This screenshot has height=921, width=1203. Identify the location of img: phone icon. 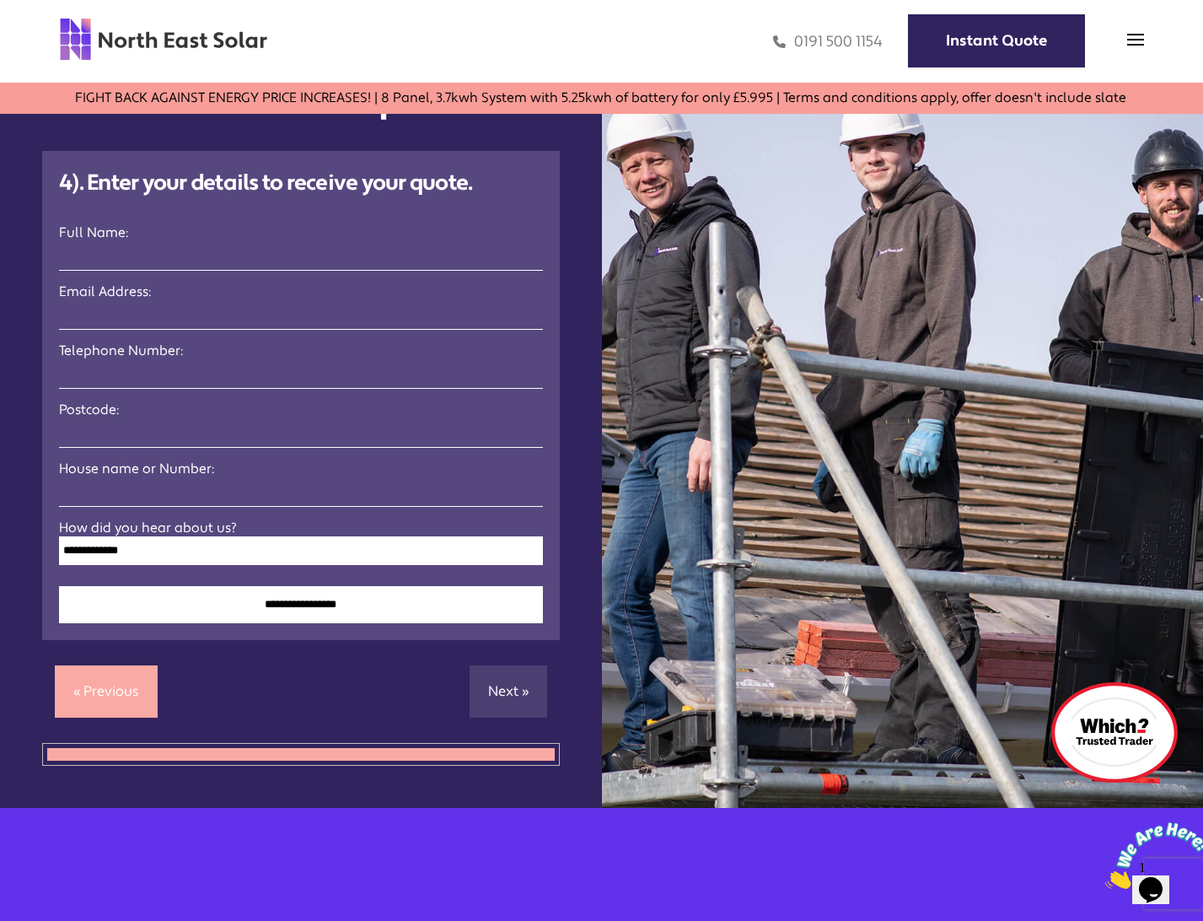
(779, 41).